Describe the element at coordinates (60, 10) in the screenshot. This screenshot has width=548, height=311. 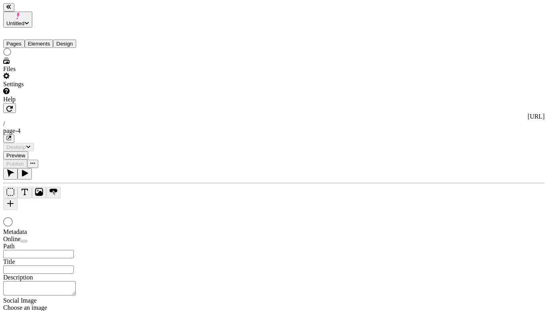
I see `p: Cookie Test Route` at that location.